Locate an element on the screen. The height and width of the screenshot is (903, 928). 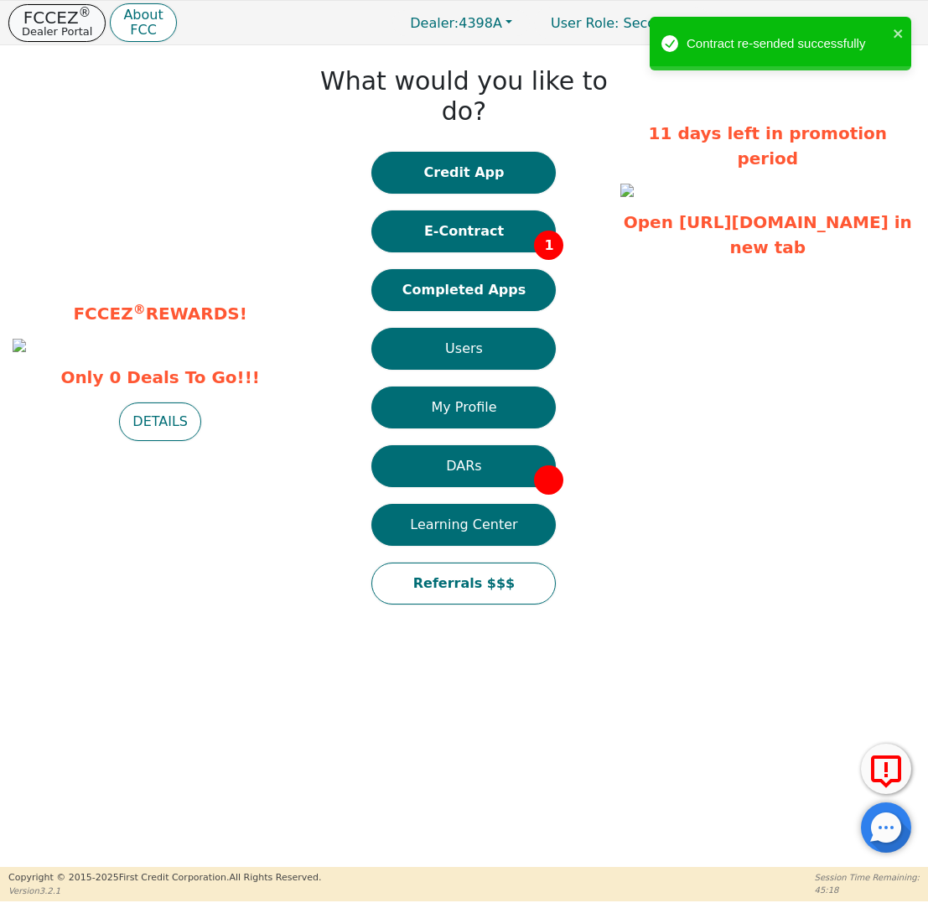
p: 11 days left in promotion period is located at coordinates (768, 146).